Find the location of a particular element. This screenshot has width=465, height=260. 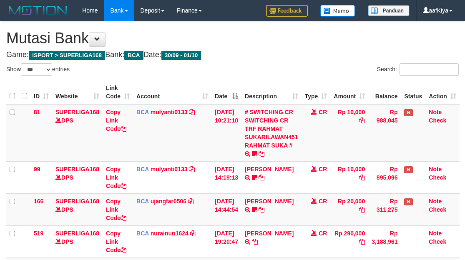

a: Copy HERI SUSANTO to clipboard is located at coordinates (255, 242).